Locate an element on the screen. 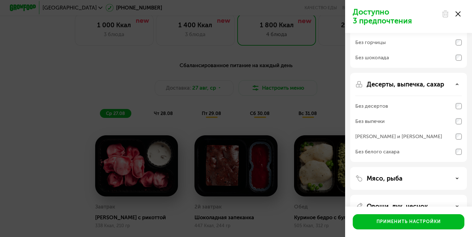 The width and height of the screenshot is (472, 237). p: Овощи, лук, чеснок is located at coordinates (398, 207).